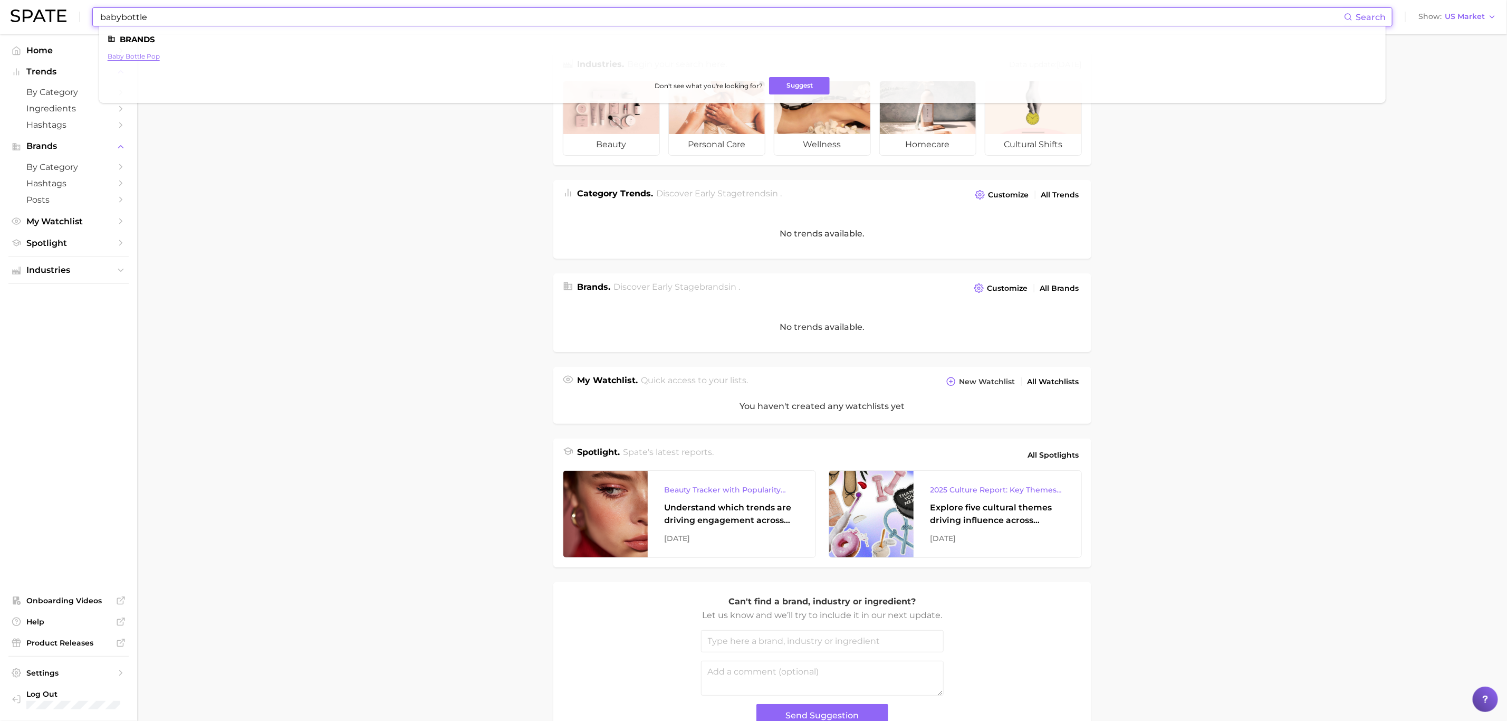 The height and width of the screenshot is (721, 1507). What do you see at coordinates (1053, 381) in the screenshot?
I see `span: All Watchlists` at bounding box center [1053, 381].